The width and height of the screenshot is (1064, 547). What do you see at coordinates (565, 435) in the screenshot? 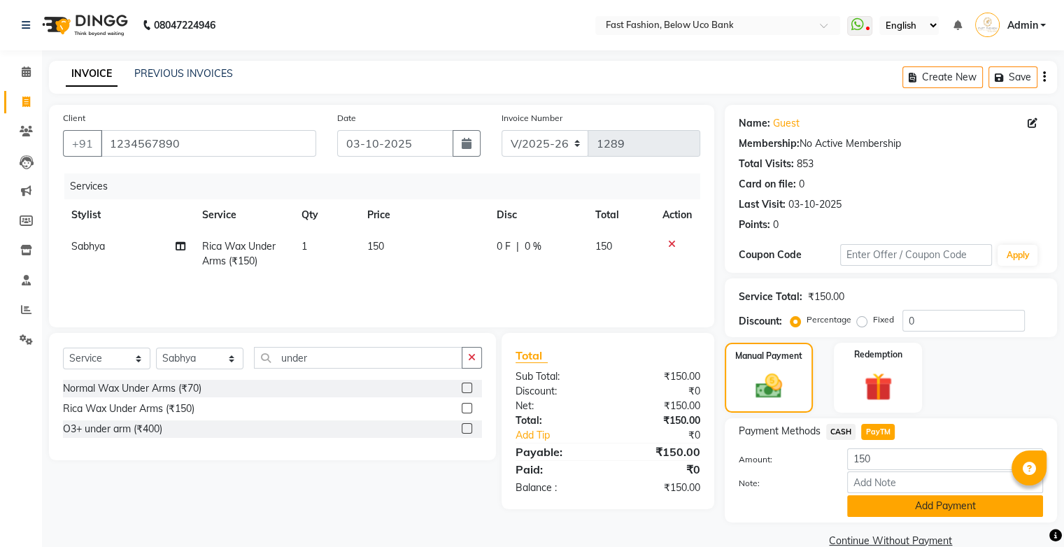
I see `a: Add Tip` at bounding box center [565, 435].